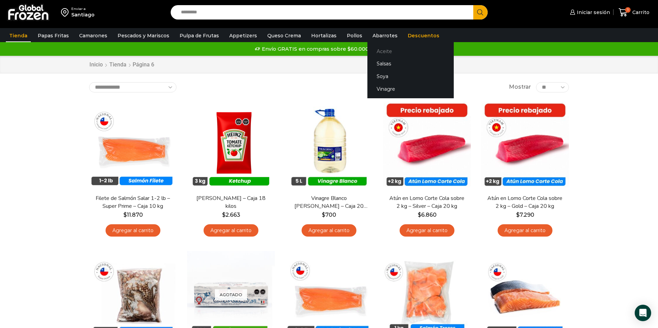  What do you see at coordinates (411, 76) in the screenshot?
I see `a: Soya` at bounding box center [411, 76].